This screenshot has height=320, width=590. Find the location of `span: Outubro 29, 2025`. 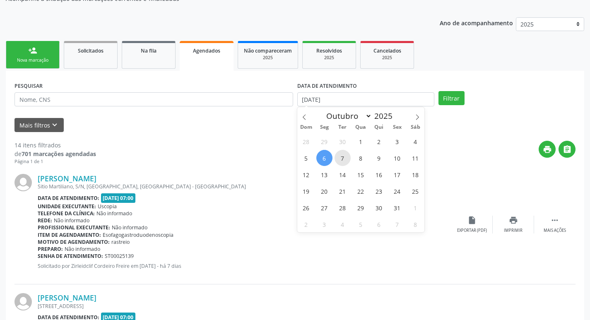

span: Outubro 29, 2025 is located at coordinates (361, 208).